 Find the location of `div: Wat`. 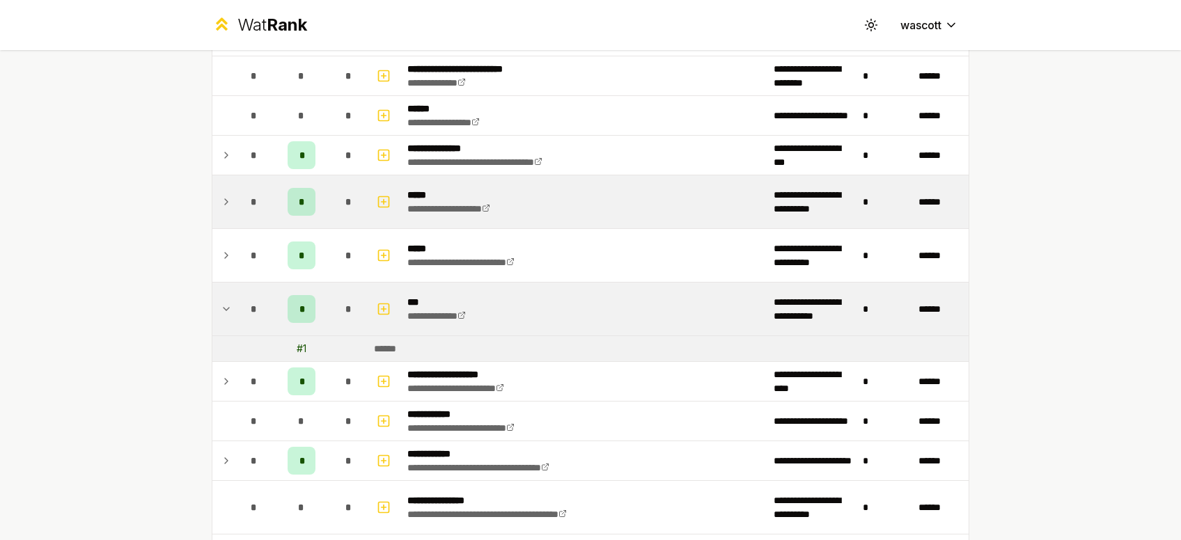

div: Wat is located at coordinates (272, 25).